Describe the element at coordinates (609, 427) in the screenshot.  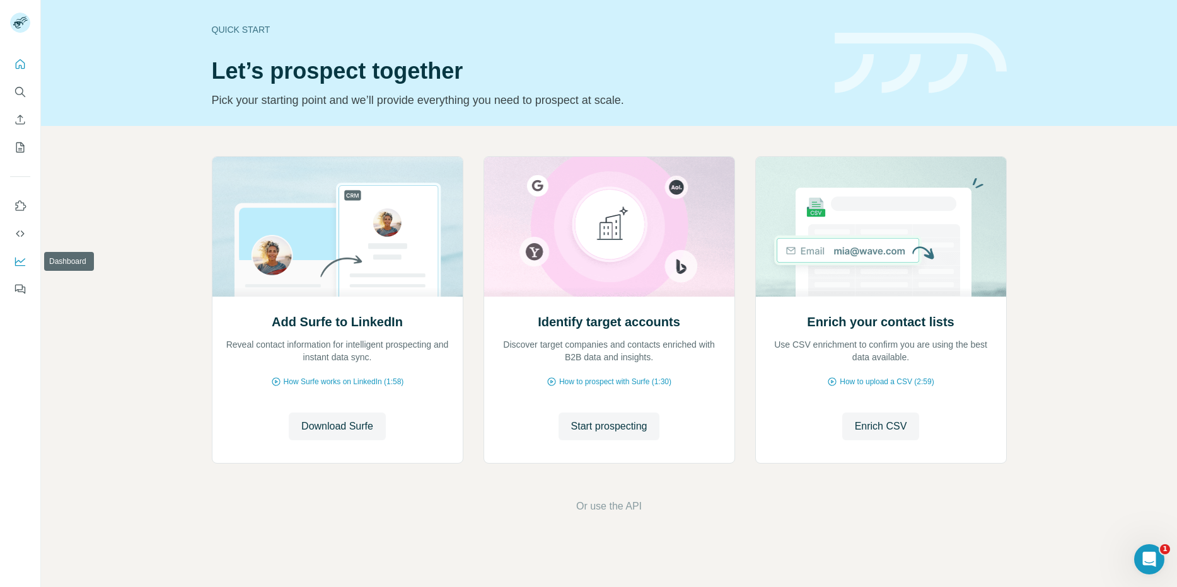
I see `span: Start prospecting` at that location.